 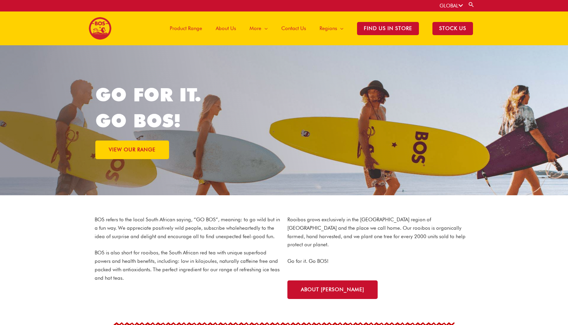 What do you see at coordinates (388, 28) in the screenshot?
I see `a: Find Us in Store` at bounding box center [388, 28].